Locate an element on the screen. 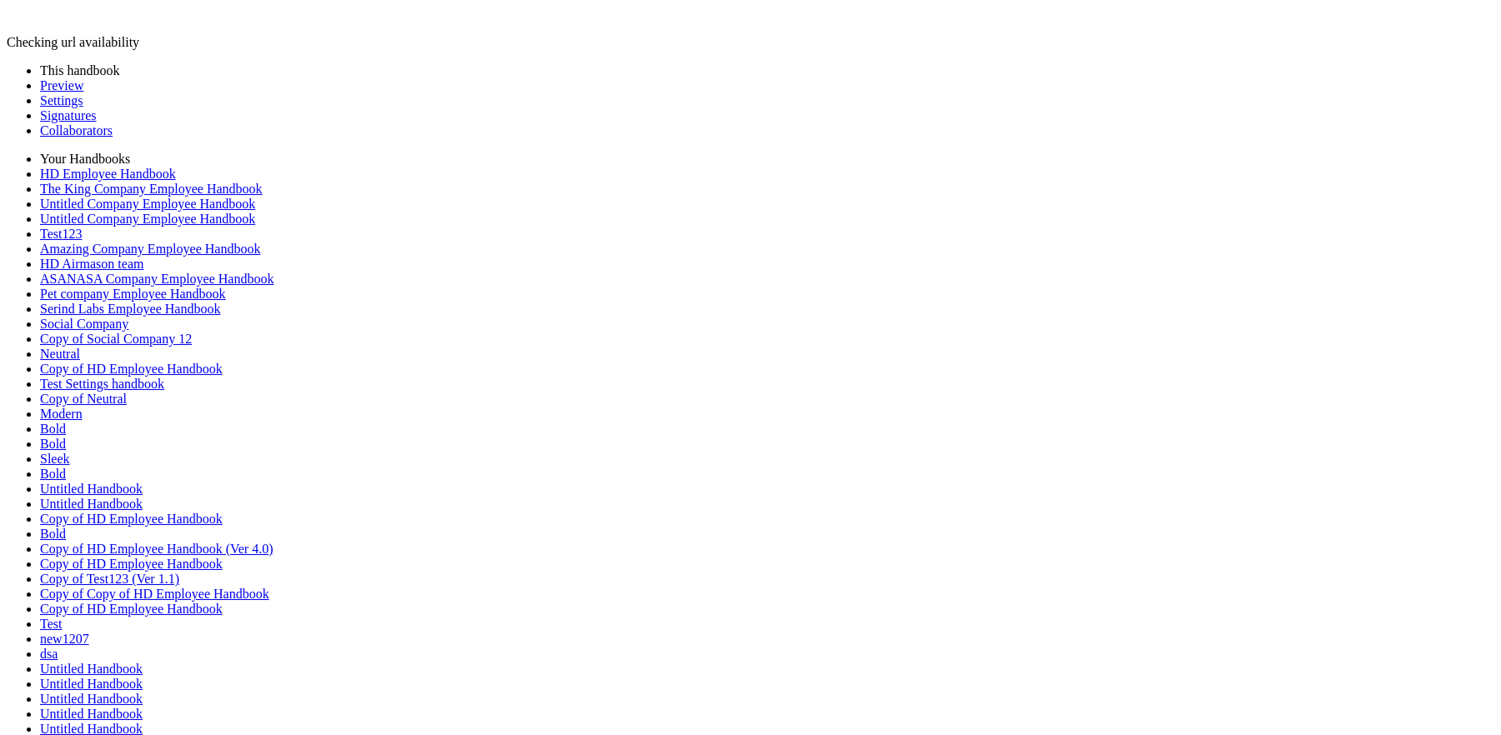 This screenshot has height=735, width=1501. a: Neutral is located at coordinates (60, 354).